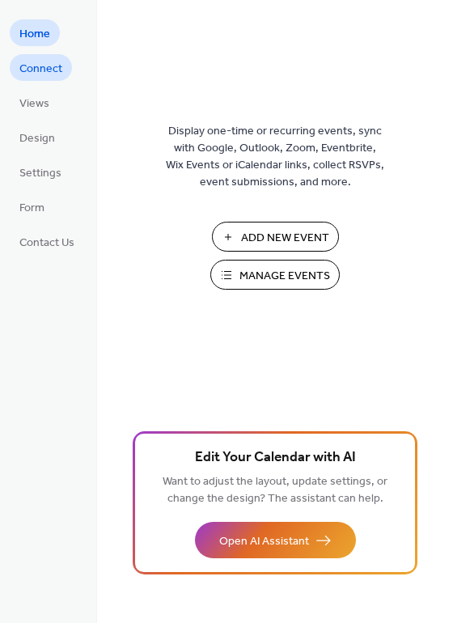  What do you see at coordinates (275, 491) in the screenshot?
I see `span: Want to adjust the layout, update settings, or change the design? The assistant can help.` at bounding box center [275, 491].